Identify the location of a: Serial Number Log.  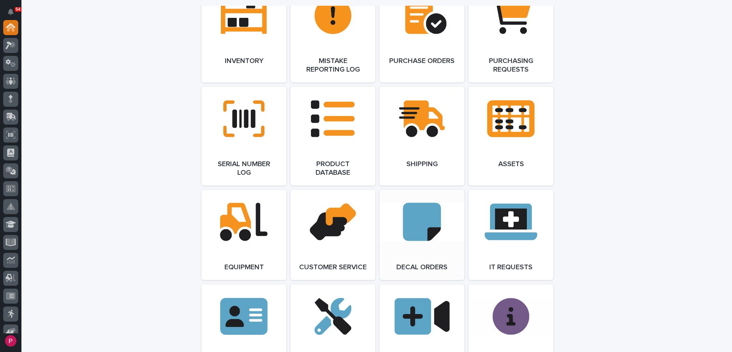
(244, 136).